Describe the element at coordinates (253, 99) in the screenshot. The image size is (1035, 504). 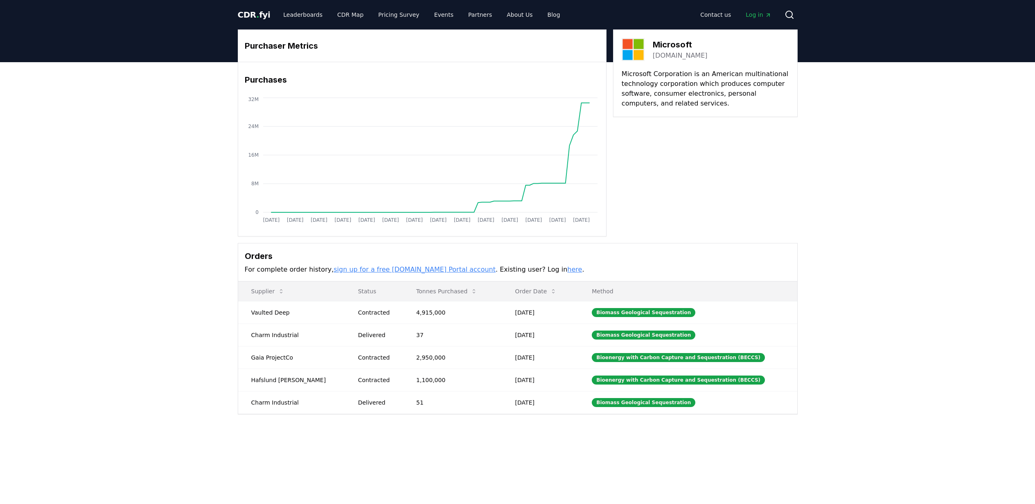
I see `tspan: 32M` at that location.